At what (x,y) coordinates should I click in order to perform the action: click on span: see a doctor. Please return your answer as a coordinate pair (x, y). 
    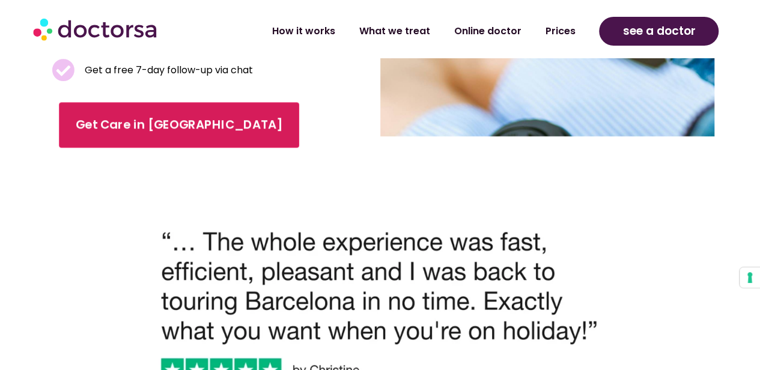
    Looking at the image, I should click on (659, 31).